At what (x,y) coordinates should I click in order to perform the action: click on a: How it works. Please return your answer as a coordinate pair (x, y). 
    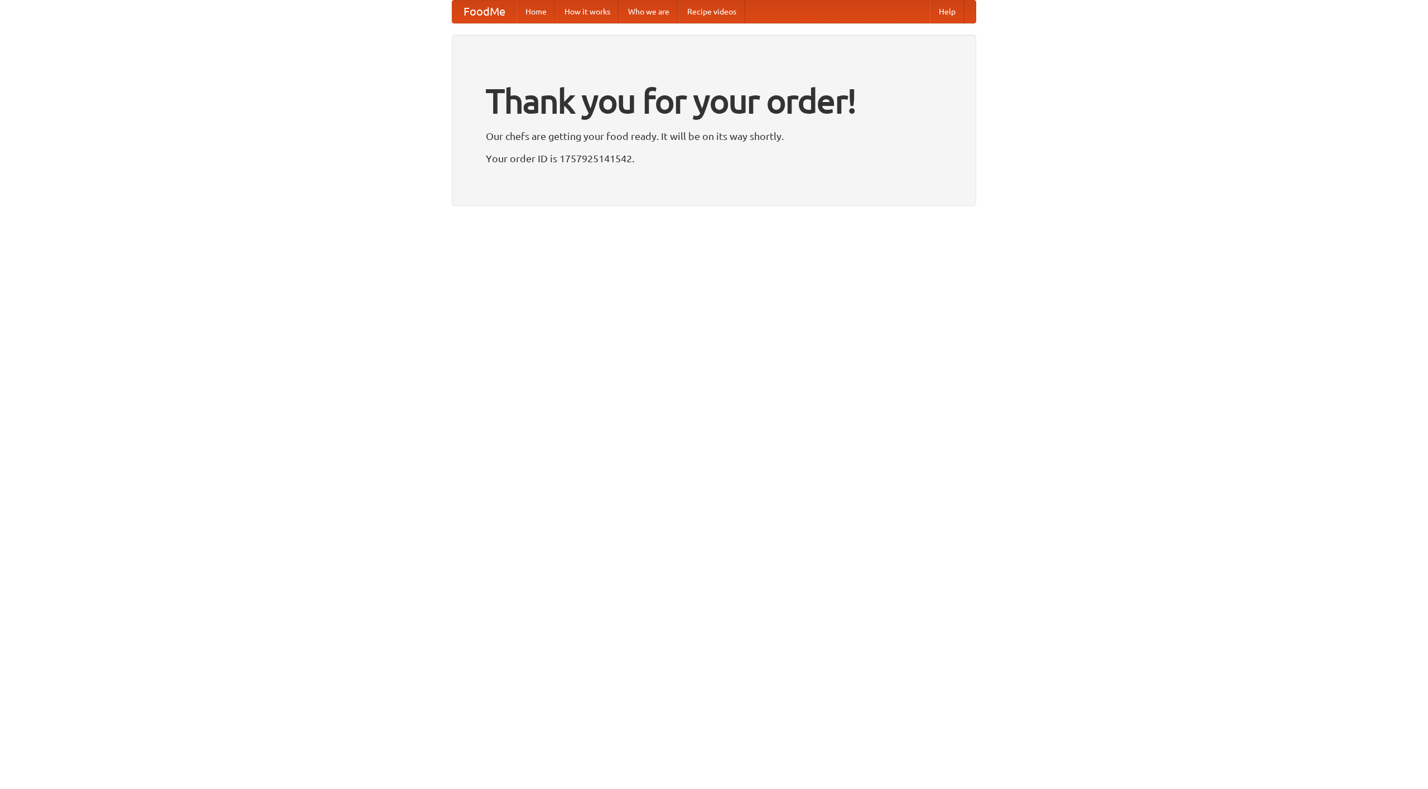
    Looking at the image, I should click on (587, 12).